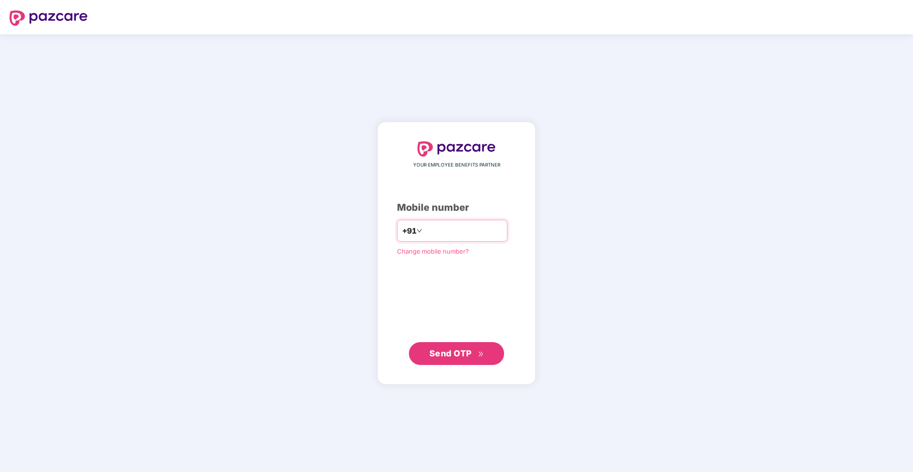 The width and height of the screenshot is (913, 472). Describe the element at coordinates (456, 165) in the screenshot. I see `span: YOUR EMPLOYEE BENEFITS PARTNER` at that location.